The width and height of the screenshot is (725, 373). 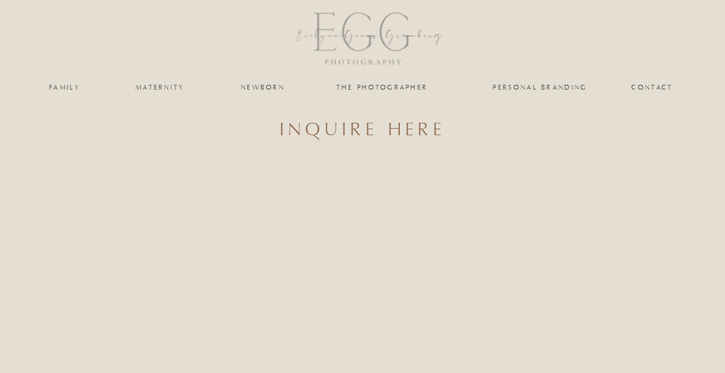 I want to click on nav: Contact, so click(x=652, y=87).